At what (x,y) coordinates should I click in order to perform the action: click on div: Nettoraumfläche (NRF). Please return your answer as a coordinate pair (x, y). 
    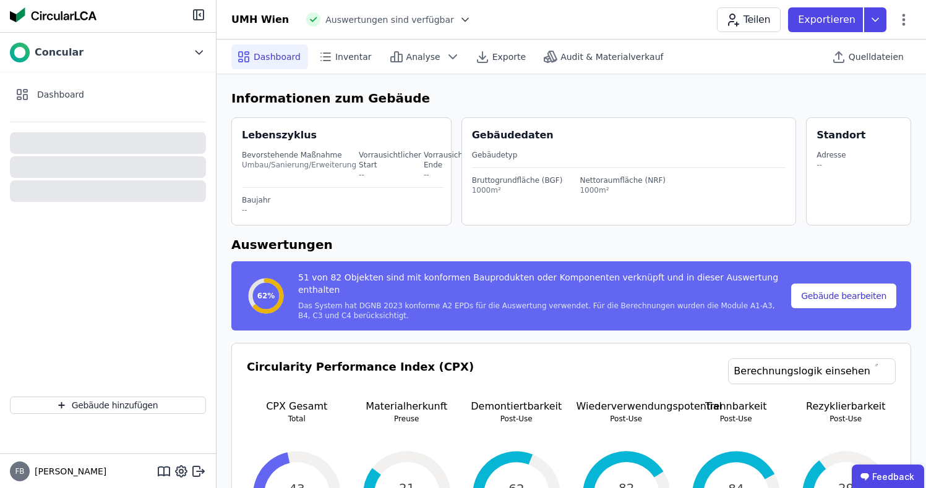
    Looking at the image, I should click on (622, 181).